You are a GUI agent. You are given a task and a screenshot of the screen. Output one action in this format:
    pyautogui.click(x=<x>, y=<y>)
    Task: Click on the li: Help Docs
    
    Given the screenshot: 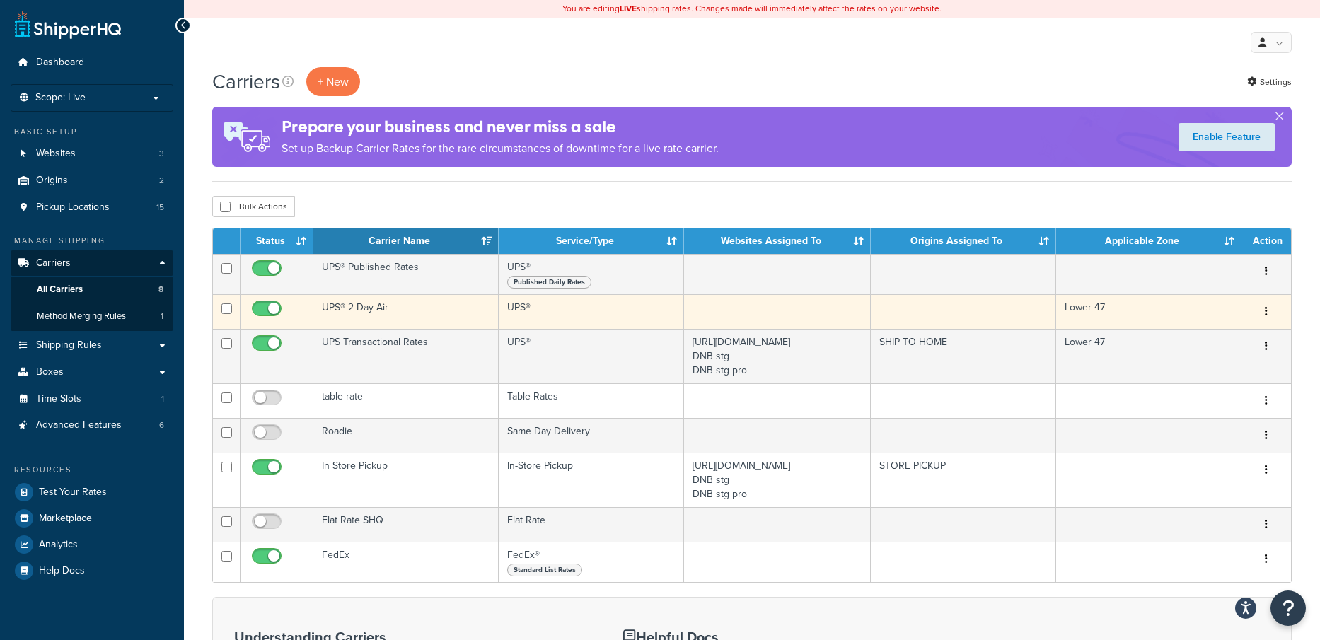 What is the action you would take?
    pyautogui.click(x=92, y=571)
    